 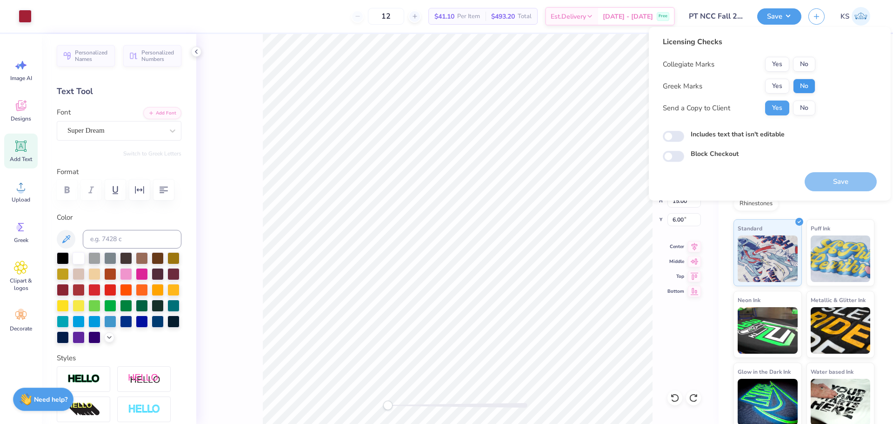 What do you see at coordinates (152, 153) in the screenshot?
I see `button: Switch to Greek Letters` at bounding box center [152, 153].